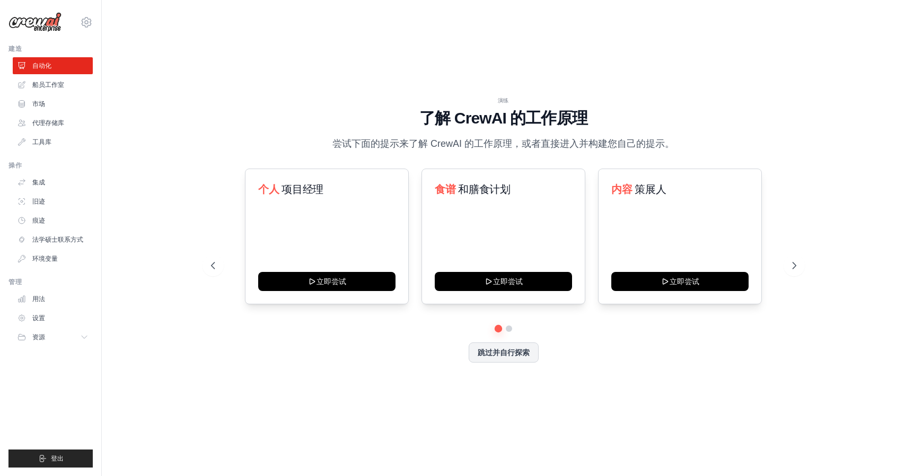  What do you see at coordinates (302, 189) in the screenshot?
I see `font: 项目经理` at bounding box center [302, 189].